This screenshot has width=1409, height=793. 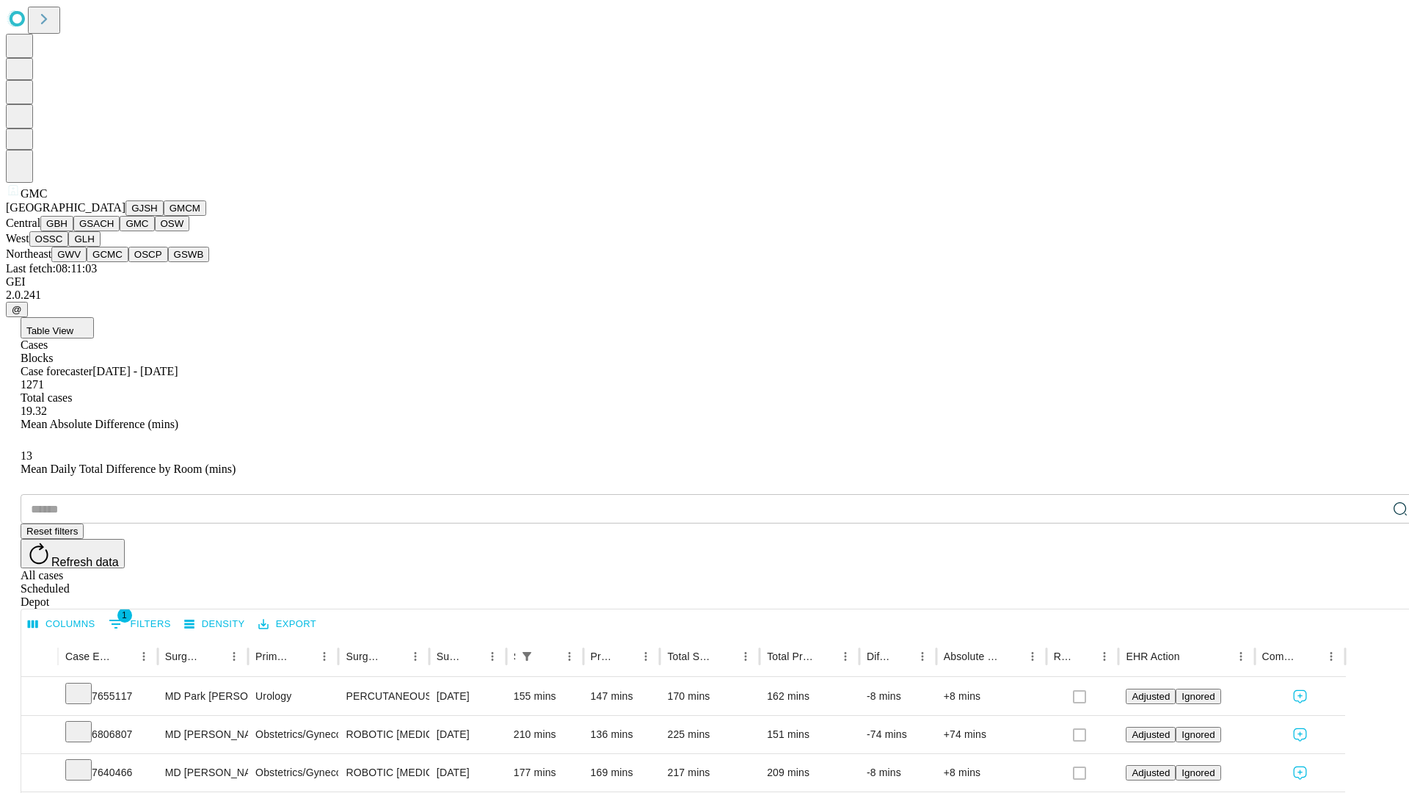 What do you see at coordinates (1281, 656) in the screenshot?
I see `div: Comments` at bounding box center [1281, 656].